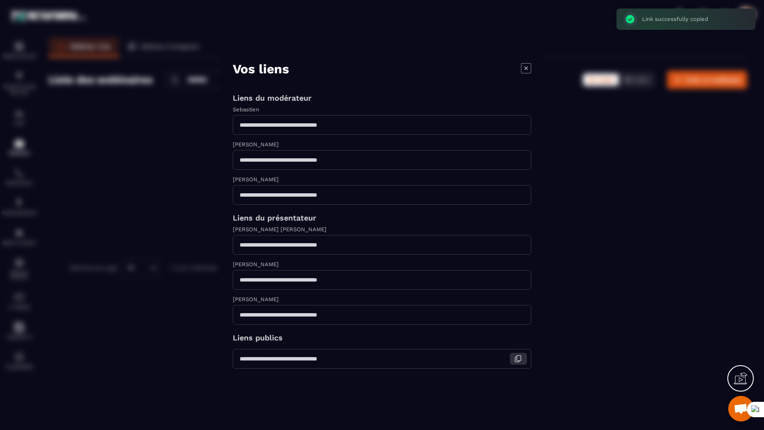  I want to click on p: Liens du modérateur, so click(382, 98).